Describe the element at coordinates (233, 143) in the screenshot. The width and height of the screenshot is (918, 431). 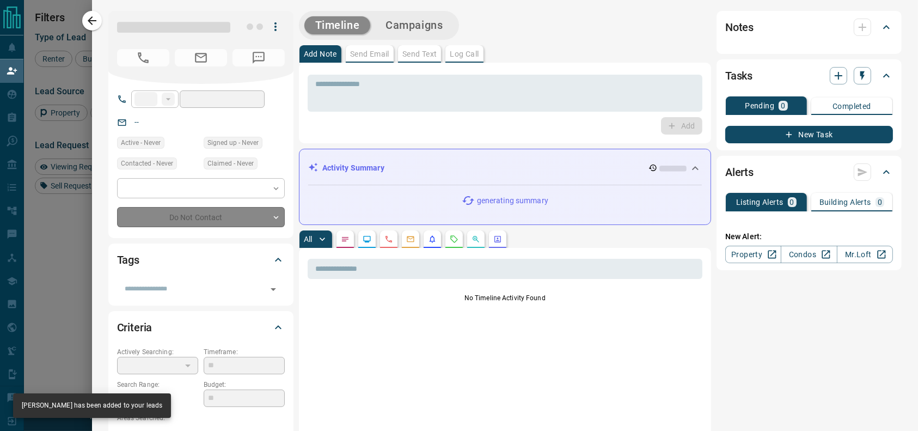
I see `span: Signed up - Never` at that location.